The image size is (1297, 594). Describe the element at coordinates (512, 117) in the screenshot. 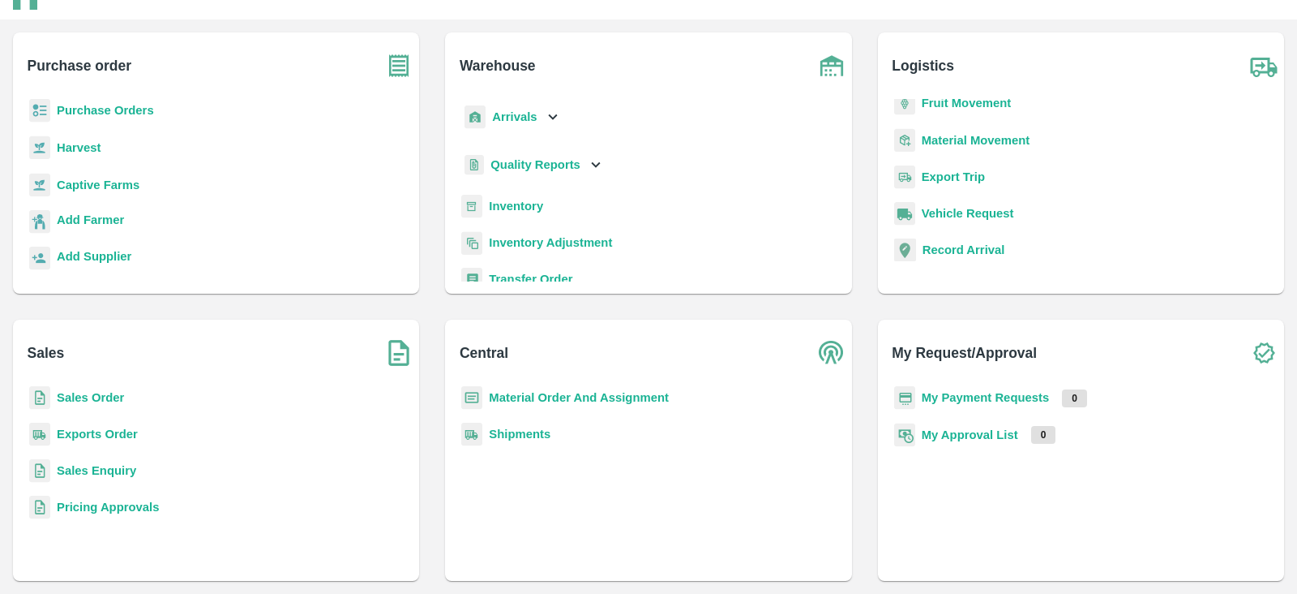

I see `div: Arrivals` at that location.